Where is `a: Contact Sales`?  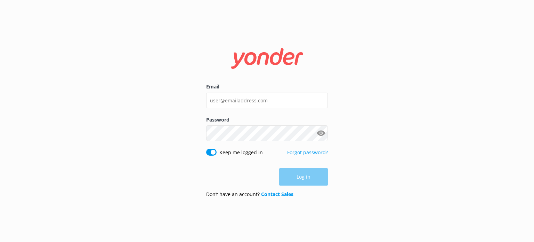 a: Contact Sales is located at coordinates (277, 194).